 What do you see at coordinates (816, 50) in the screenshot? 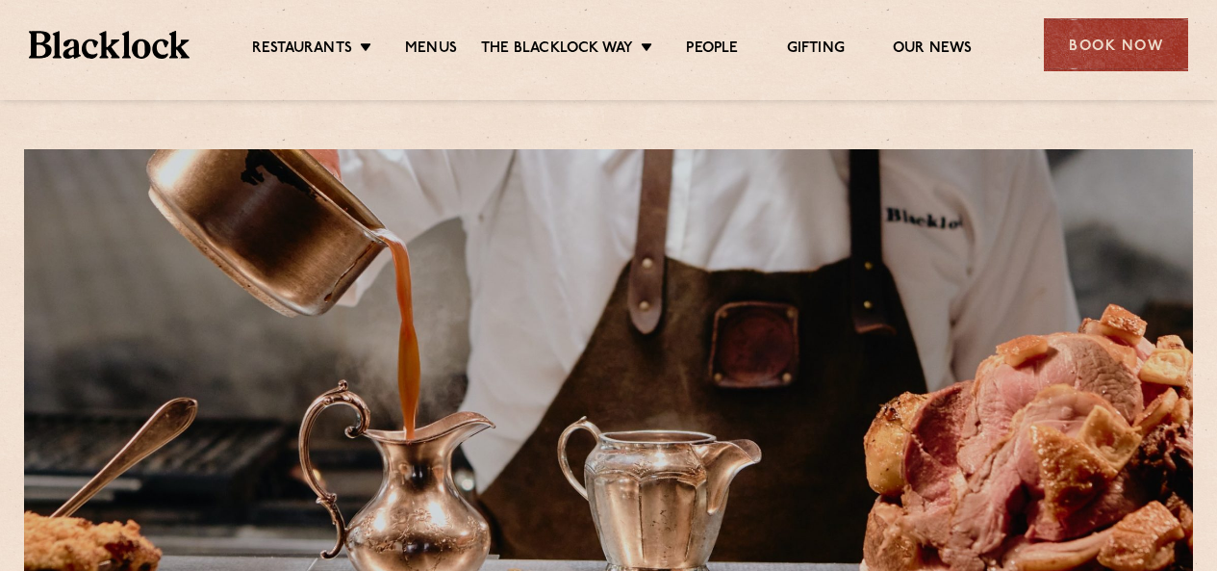
I see `a: Gifting` at bounding box center [816, 50].